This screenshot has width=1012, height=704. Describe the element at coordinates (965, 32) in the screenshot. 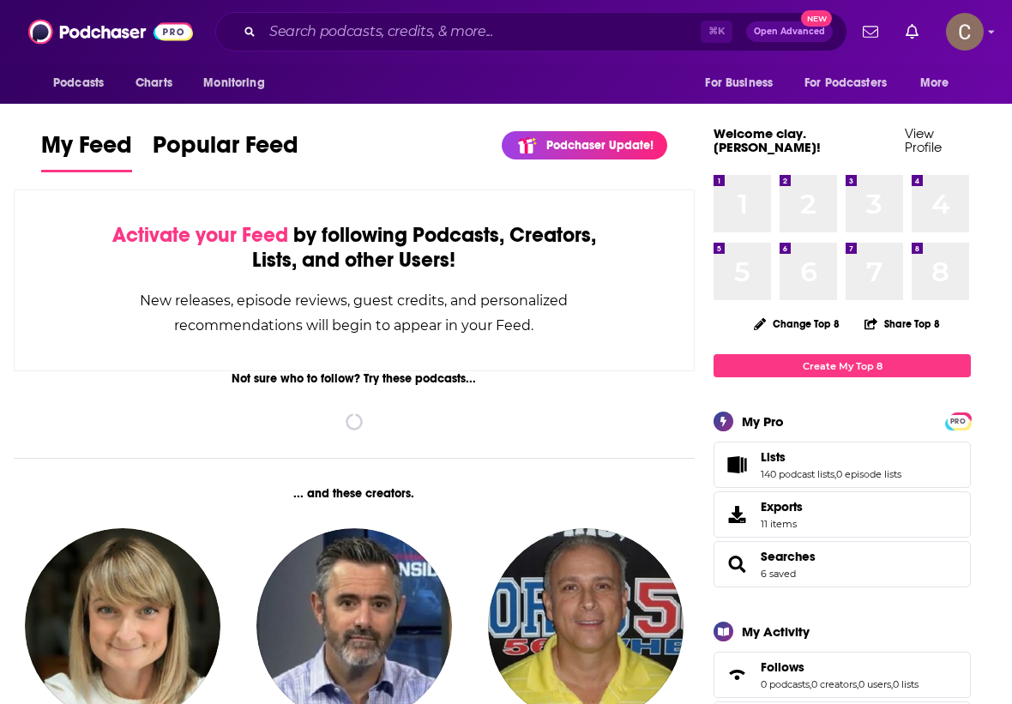

I see `button: Show profile menu` at that location.